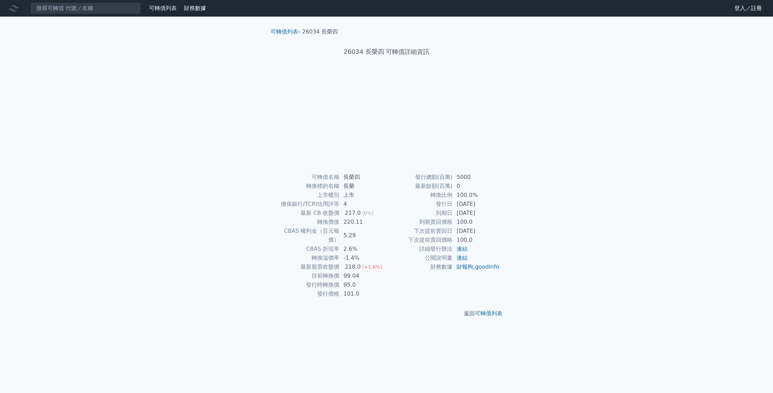 This screenshot has height=393, width=773. What do you see at coordinates (353, 267) in the screenshot?
I see `div: 218.0` at bounding box center [353, 267].